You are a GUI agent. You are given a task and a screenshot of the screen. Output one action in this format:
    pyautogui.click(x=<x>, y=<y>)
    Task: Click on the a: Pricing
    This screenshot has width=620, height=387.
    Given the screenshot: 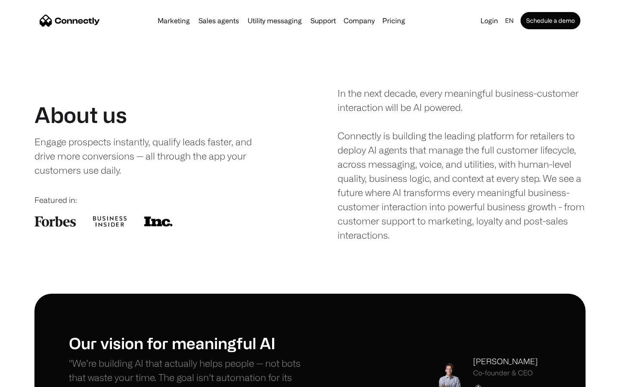 What is the action you would take?
    pyautogui.click(x=394, y=21)
    